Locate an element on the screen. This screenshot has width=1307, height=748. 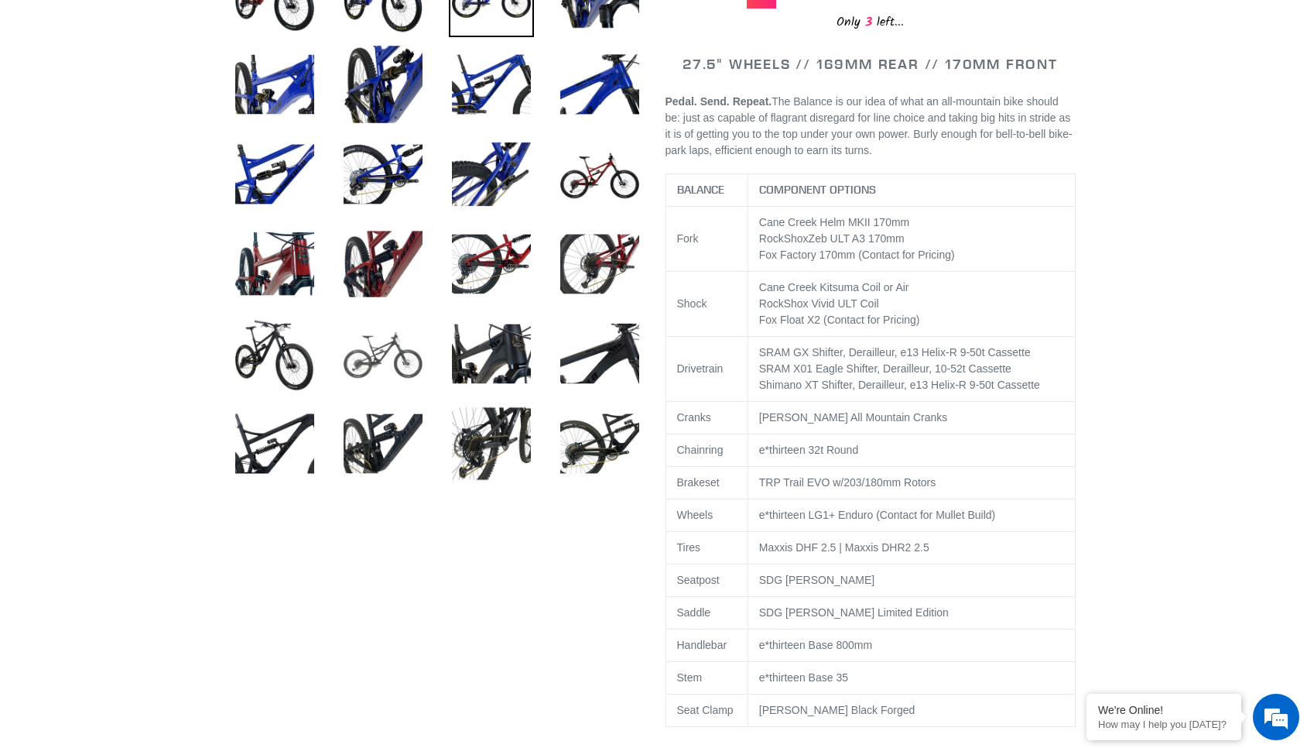
td: RockShox mm Fox Factory 170mm (Contact for Pricing) is located at coordinates (911, 239).